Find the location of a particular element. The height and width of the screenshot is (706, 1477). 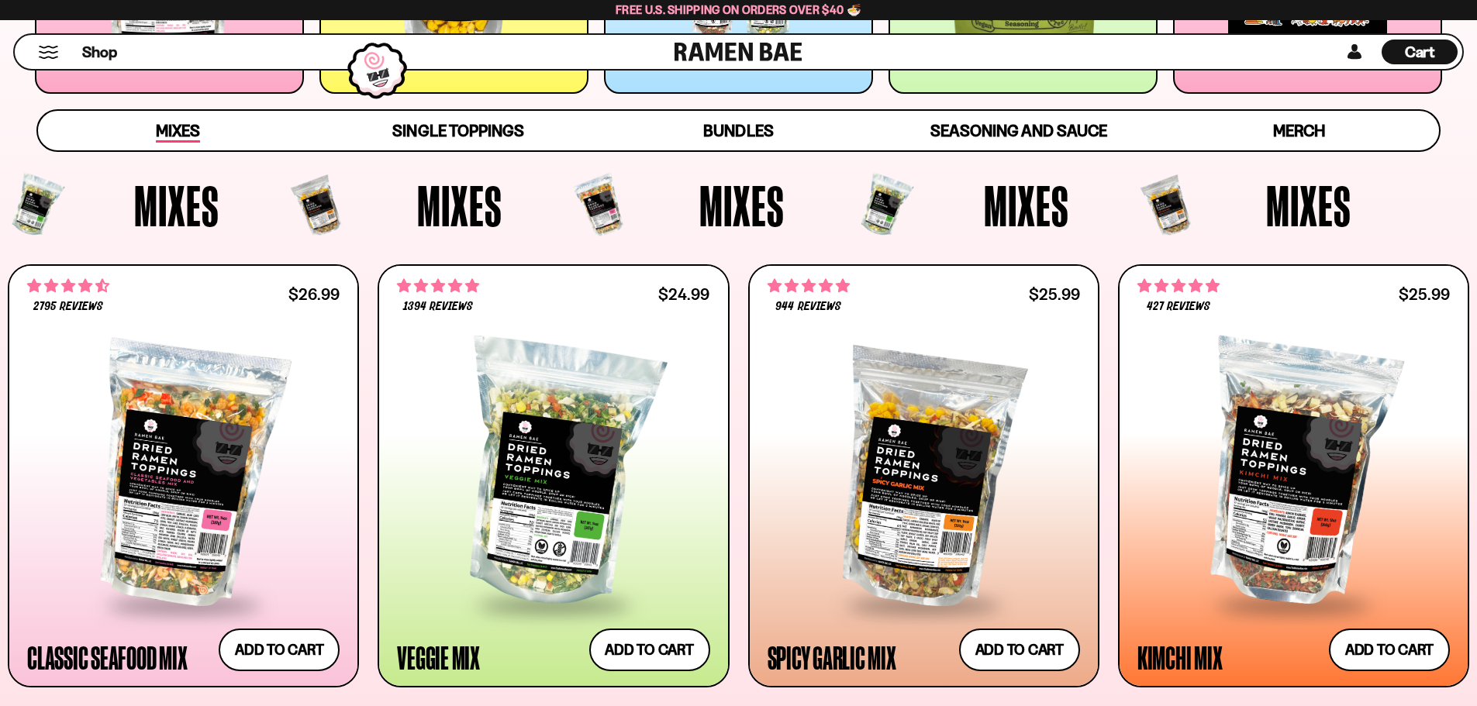

div: Veggie Mix is located at coordinates (438, 657).